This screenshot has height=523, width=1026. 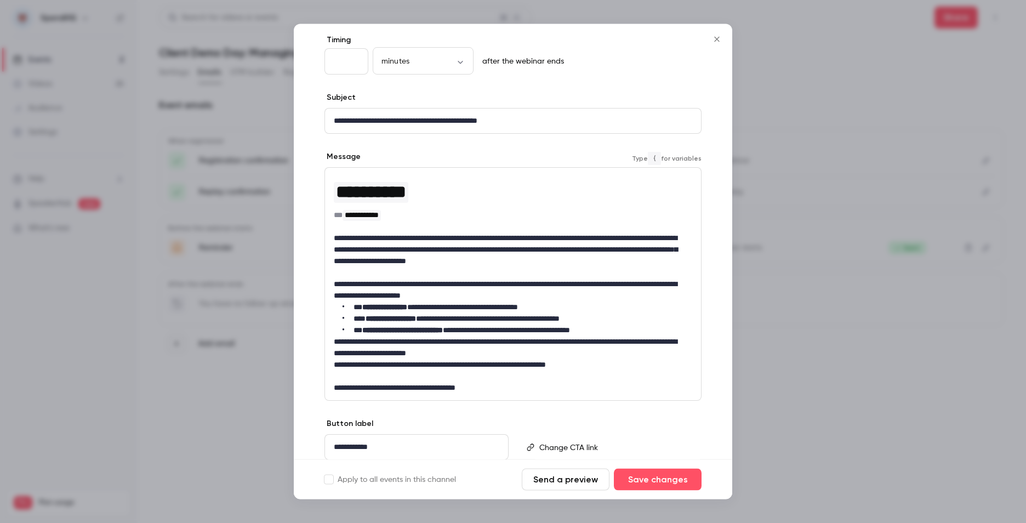 I want to click on label: Apply to all events in this channel, so click(x=390, y=480).